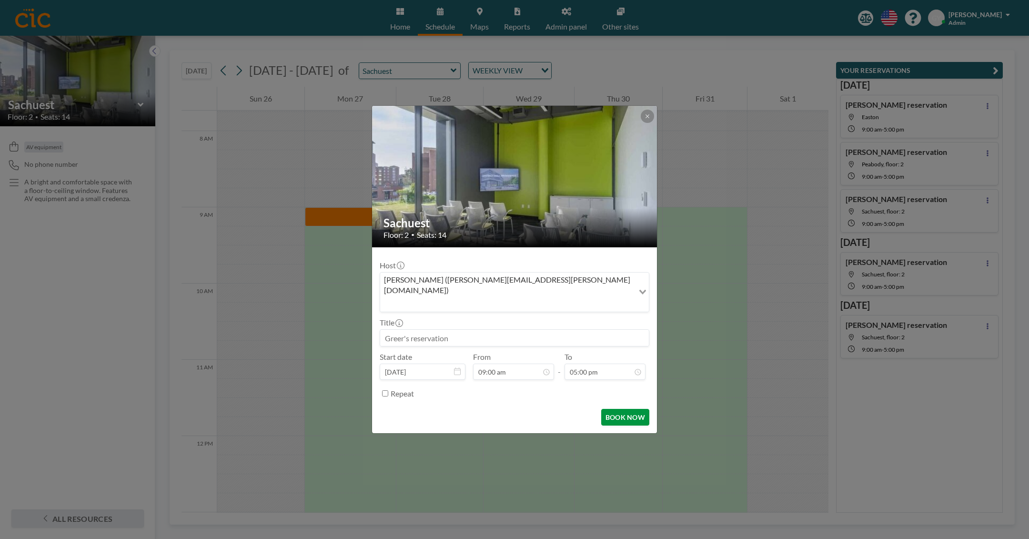 The image size is (1029, 539). What do you see at coordinates (515, 338) in the screenshot?
I see `input: Greer's reservation` at bounding box center [515, 338].